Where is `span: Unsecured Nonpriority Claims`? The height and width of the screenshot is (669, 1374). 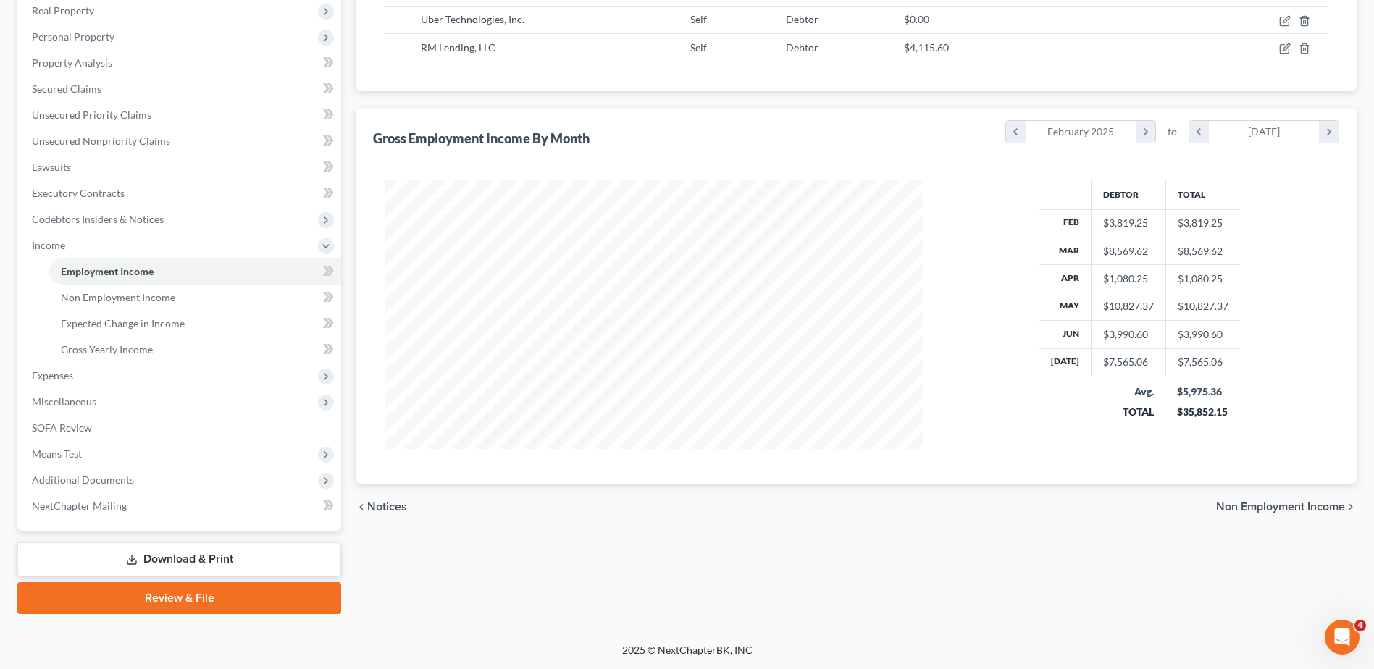 span: Unsecured Nonpriority Claims is located at coordinates (101, 140).